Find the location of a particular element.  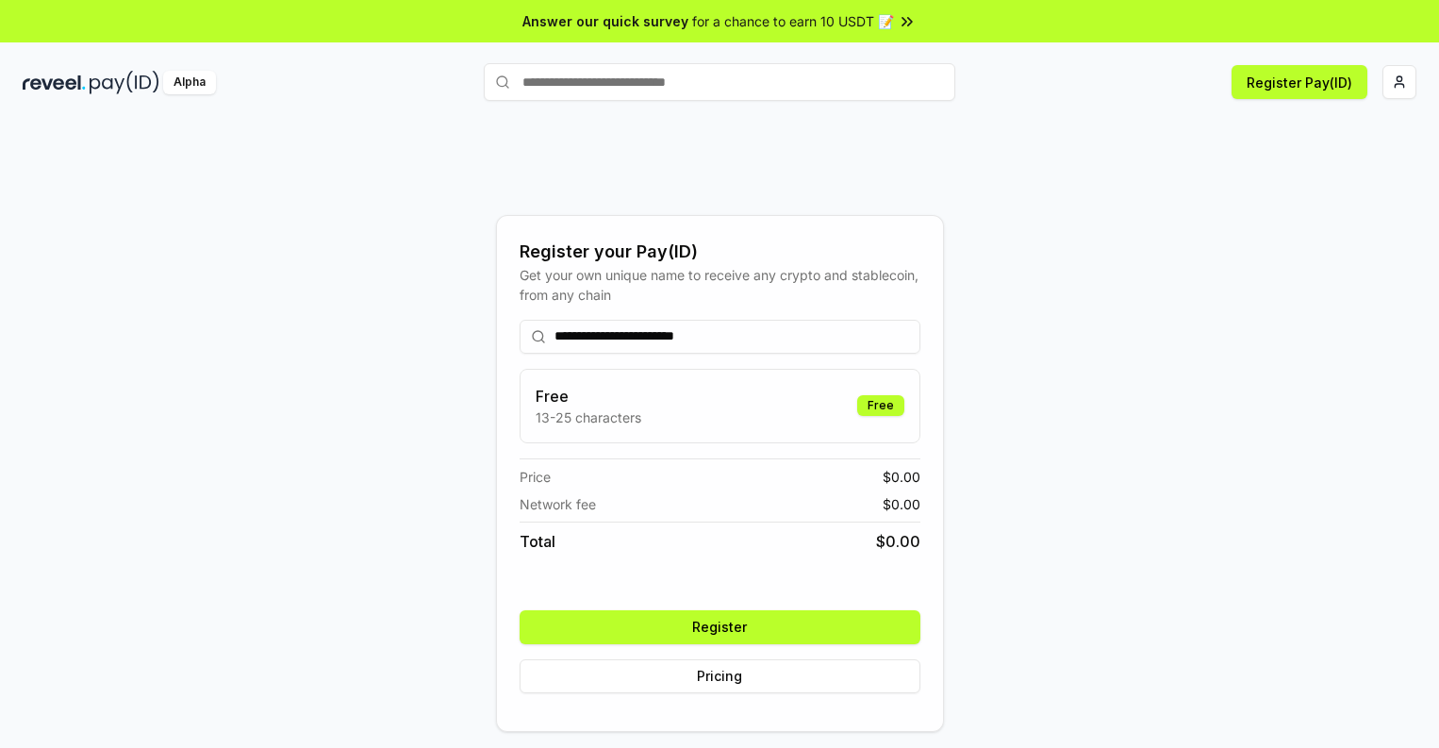

img: pay_id is located at coordinates (124, 82).